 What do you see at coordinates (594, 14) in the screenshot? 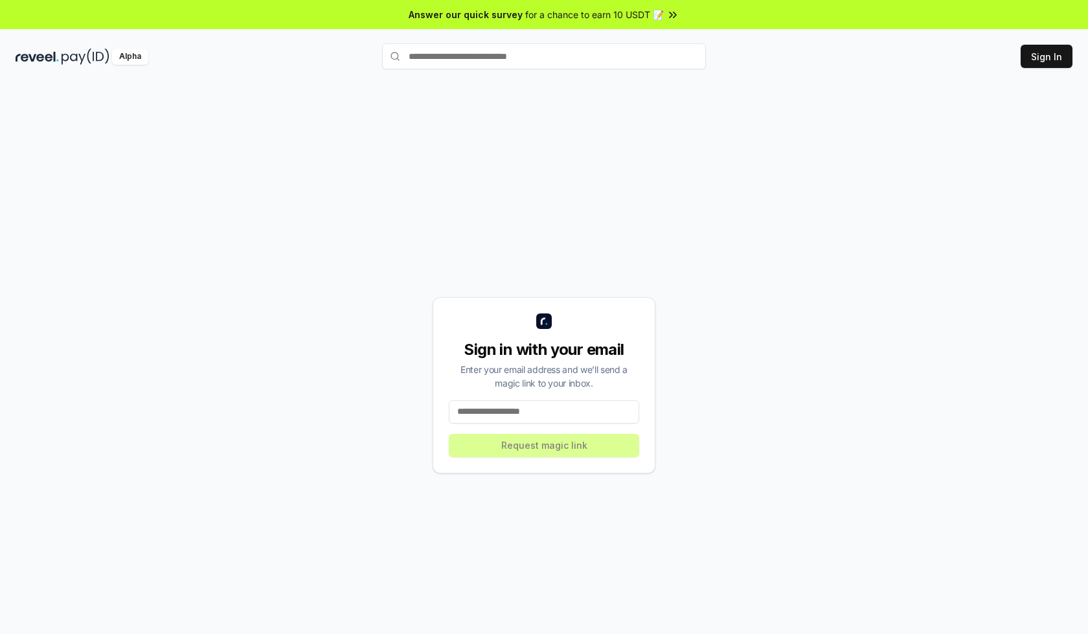
I see `span: for a chance to earn 10 USDT 📝` at bounding box center [594, 14].